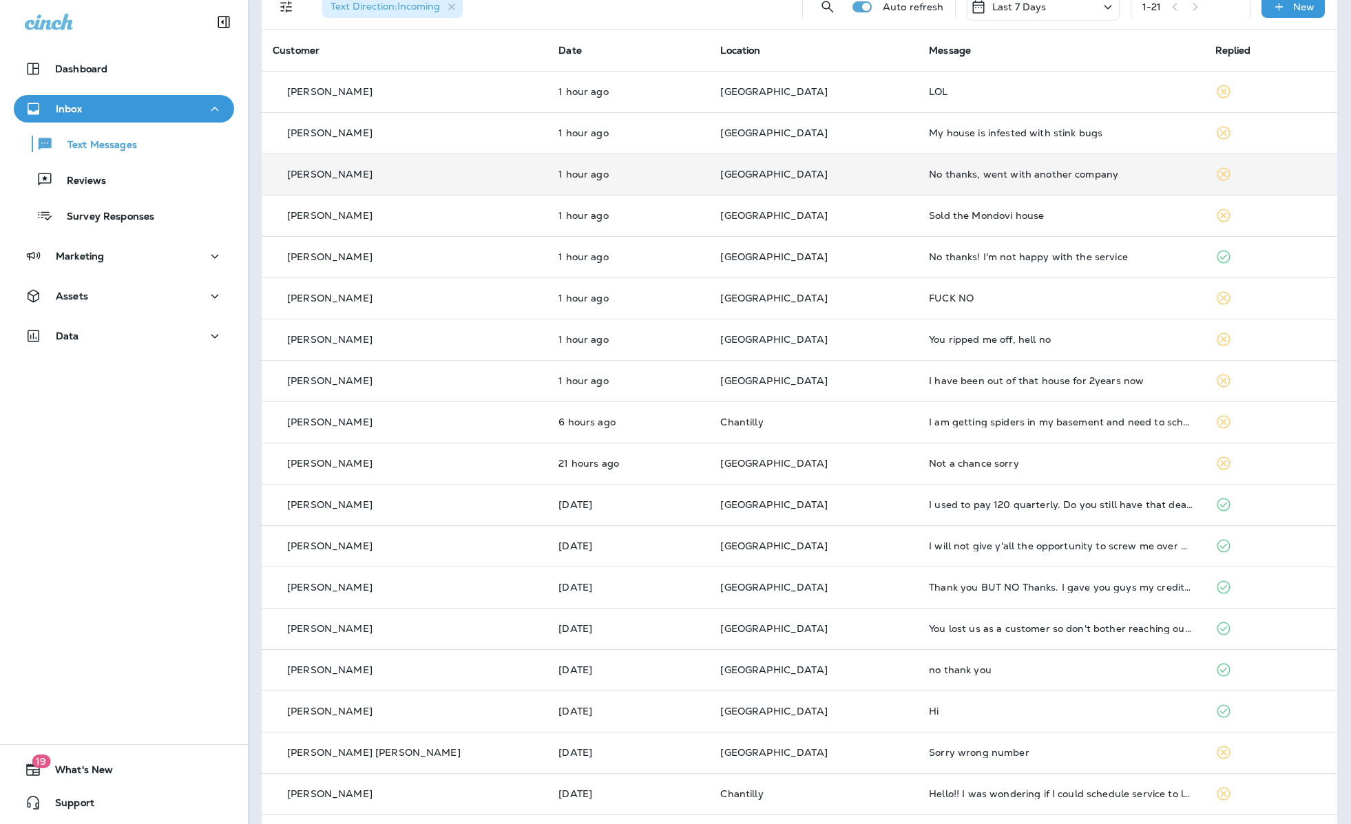  I want to click on div: 1 - 21, so click(1152, 7).